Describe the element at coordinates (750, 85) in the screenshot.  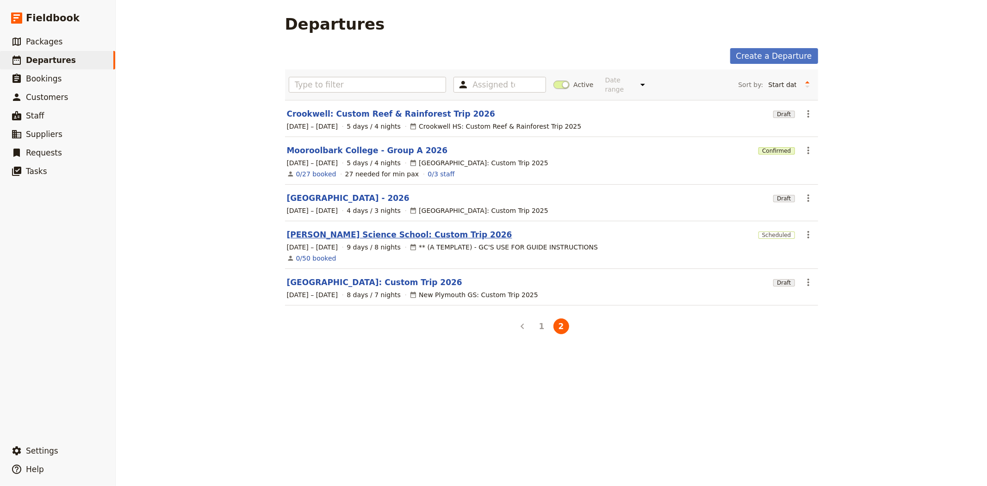
I see `span: Sort by:` at that location.